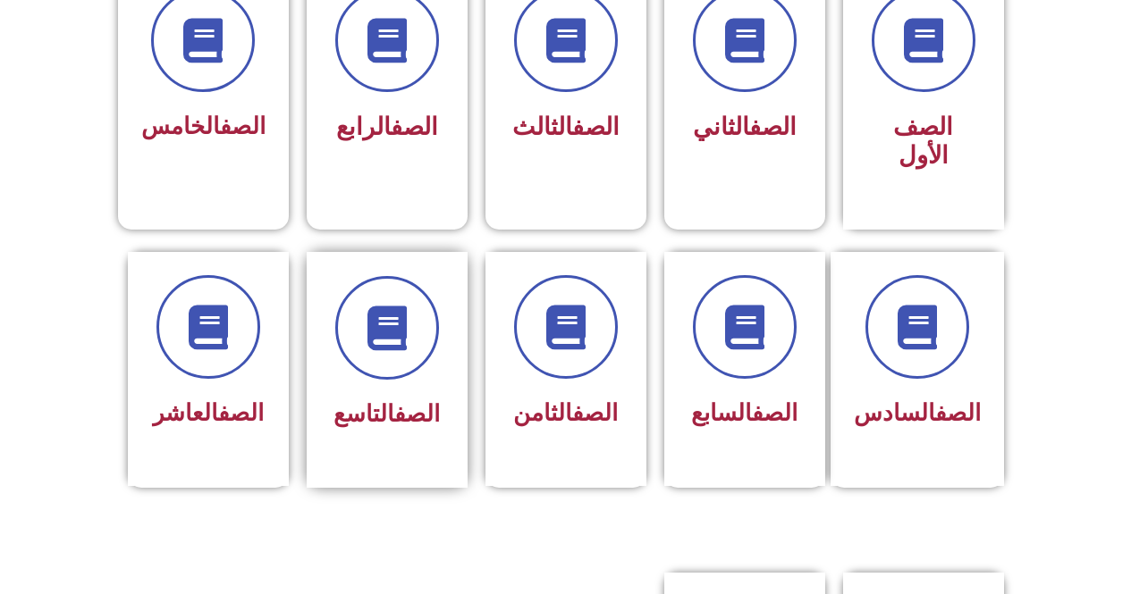 Image resolution: width=1131 pixels, height=594 pixels. Describe the element at coordinates (565, 413) in the screenshot. I see `span: الثامن` at that location.